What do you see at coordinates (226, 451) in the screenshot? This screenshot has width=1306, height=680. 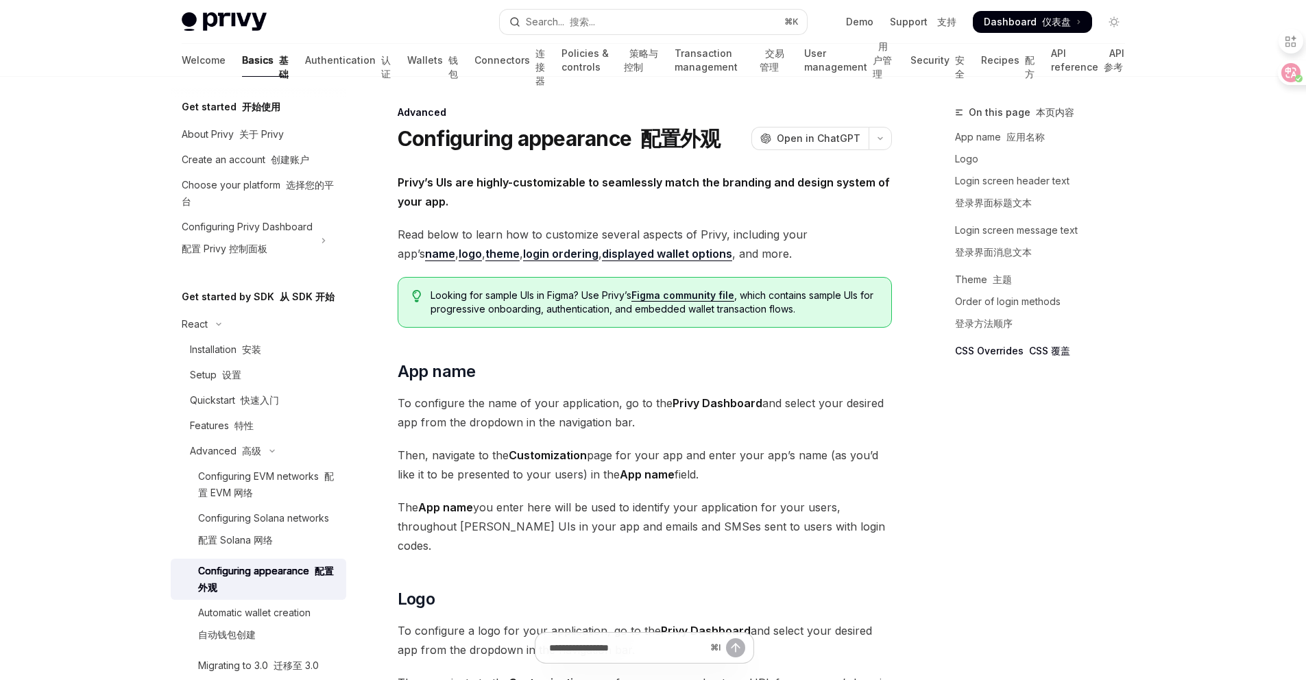 I see `div: Advanced` at bounding box center [226, 451].